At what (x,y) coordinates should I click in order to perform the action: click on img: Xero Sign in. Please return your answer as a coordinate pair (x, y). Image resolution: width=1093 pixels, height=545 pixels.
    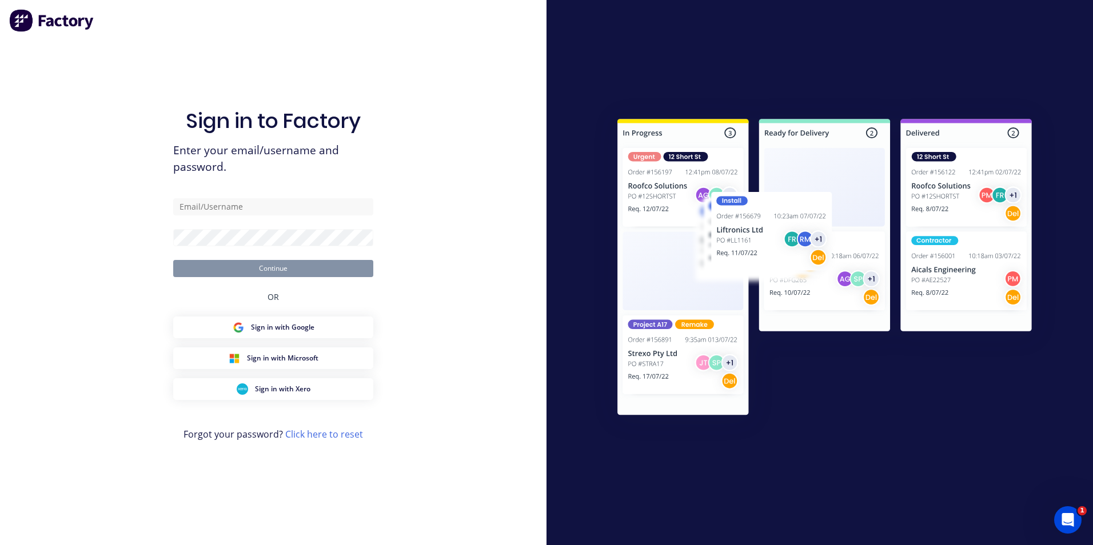
    Looking at the image, I should click on (242, 389).